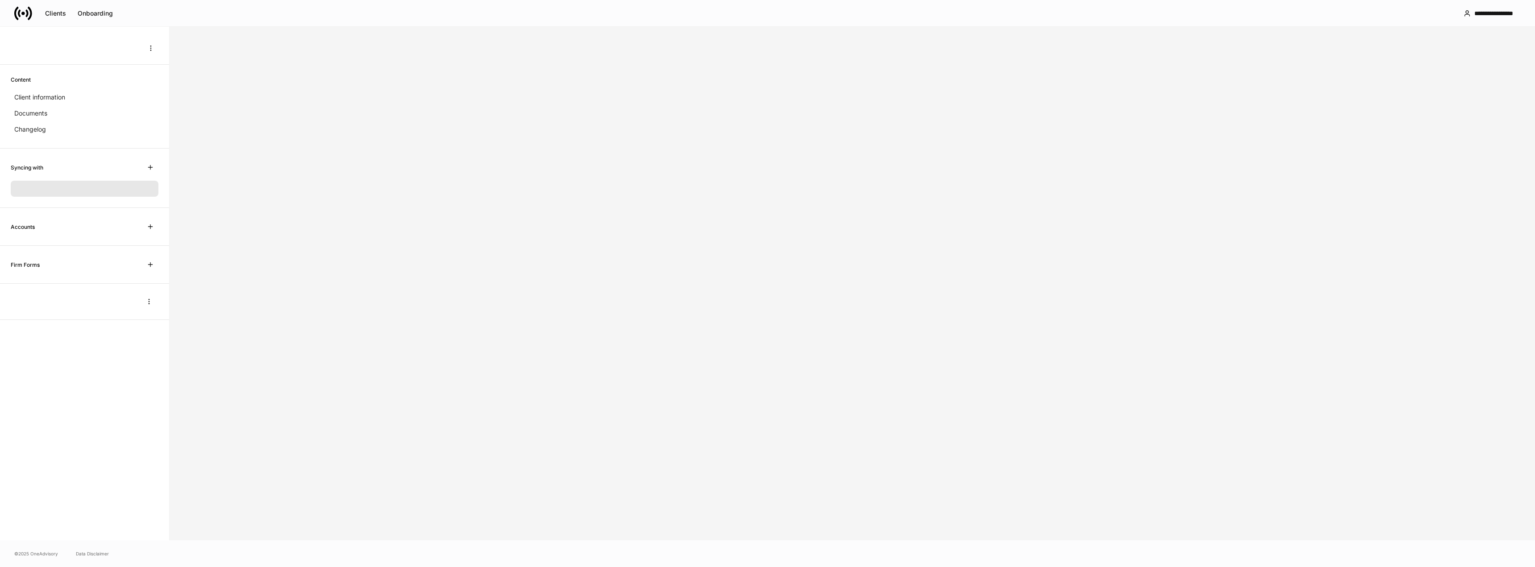 The image size is (1535, 567). What do you see at coordinates (23, 227) in the screenshot?
I see `h6: Accounts` at bounding box center [23, 227].